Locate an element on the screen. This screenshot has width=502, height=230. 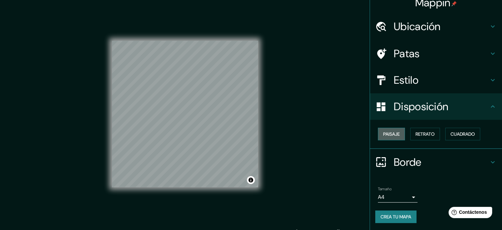
font: Crea tu mapa is located at coordinates (396, 216).